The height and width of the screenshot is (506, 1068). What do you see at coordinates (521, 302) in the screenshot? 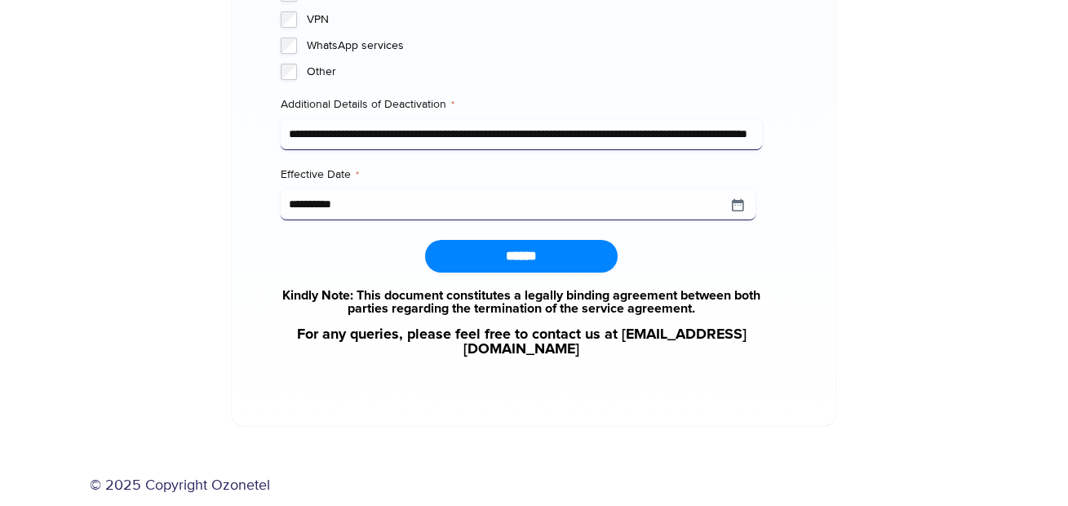
I see `a: Kindly Note: This document constitutes a legally binding agreement between both parties regarding...` at bounding box center [521, 302].